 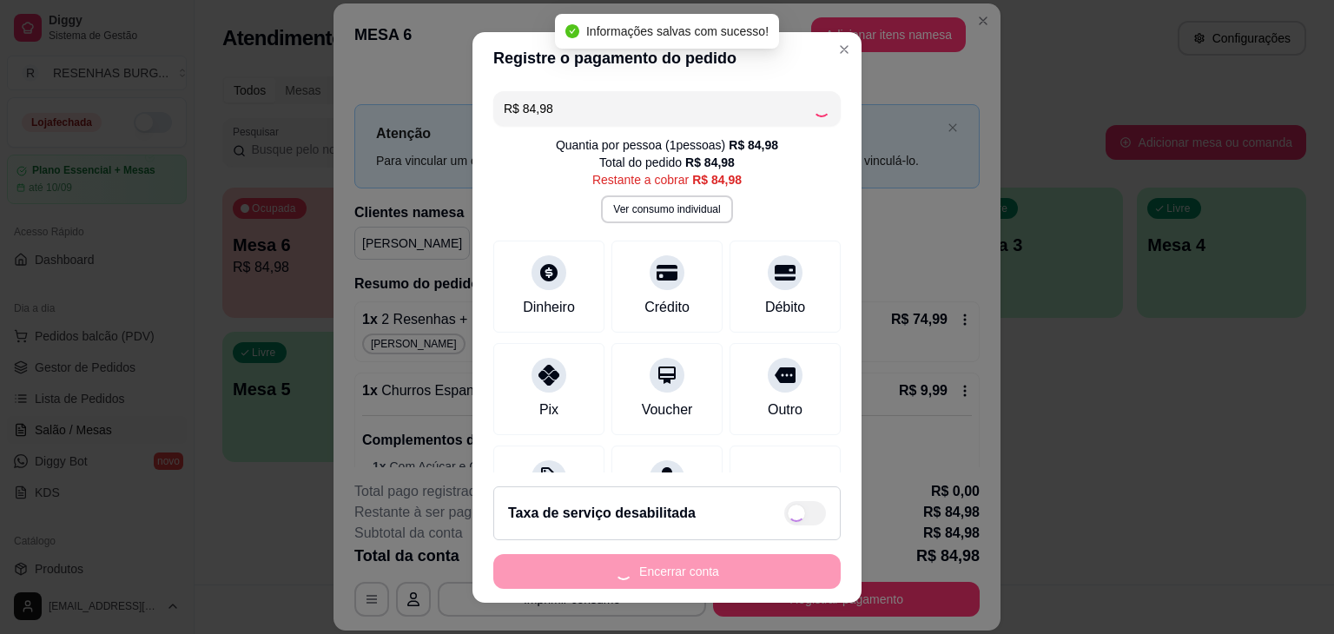 What do you see at coordinates (667, 58) in the screenshot?
I see `header: Registre o pagamento do pedido` at bounding box center [667, 58].